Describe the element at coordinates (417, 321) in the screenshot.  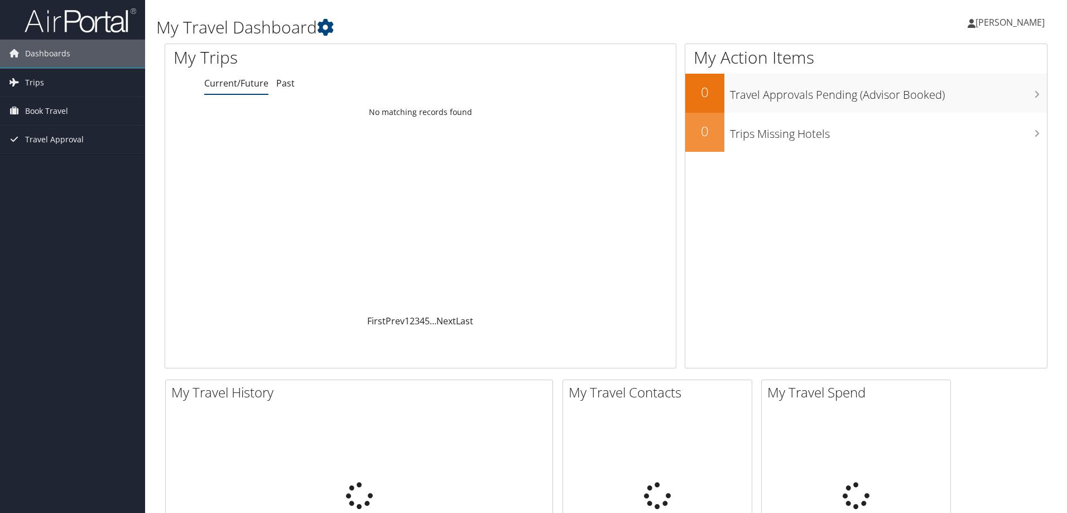
I see `a: 3` at that location.